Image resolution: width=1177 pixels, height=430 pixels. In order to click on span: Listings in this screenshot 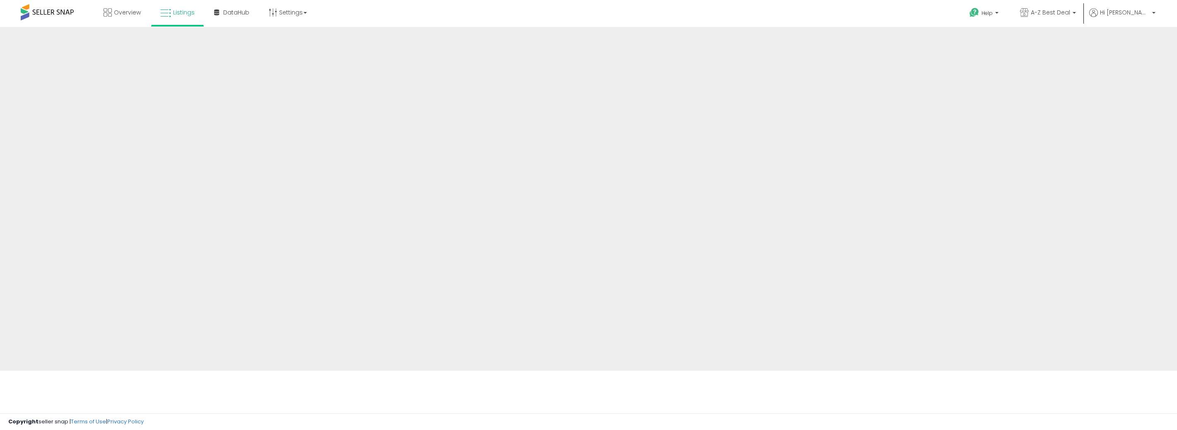, I will do `click(184, 12)`.